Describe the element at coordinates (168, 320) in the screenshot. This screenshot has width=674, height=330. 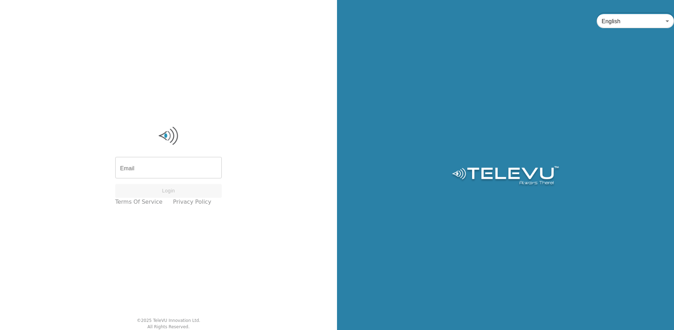
I see `div: © 2025 TeleVU Innovation Ltd.` at that location.